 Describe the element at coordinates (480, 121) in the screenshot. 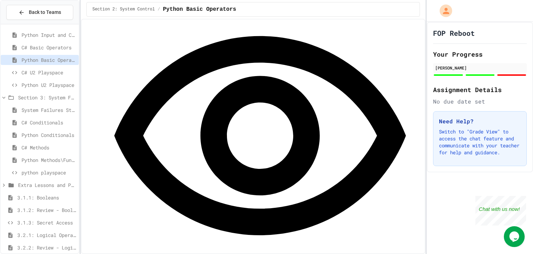

I see `h3: Need Help?` at that location.